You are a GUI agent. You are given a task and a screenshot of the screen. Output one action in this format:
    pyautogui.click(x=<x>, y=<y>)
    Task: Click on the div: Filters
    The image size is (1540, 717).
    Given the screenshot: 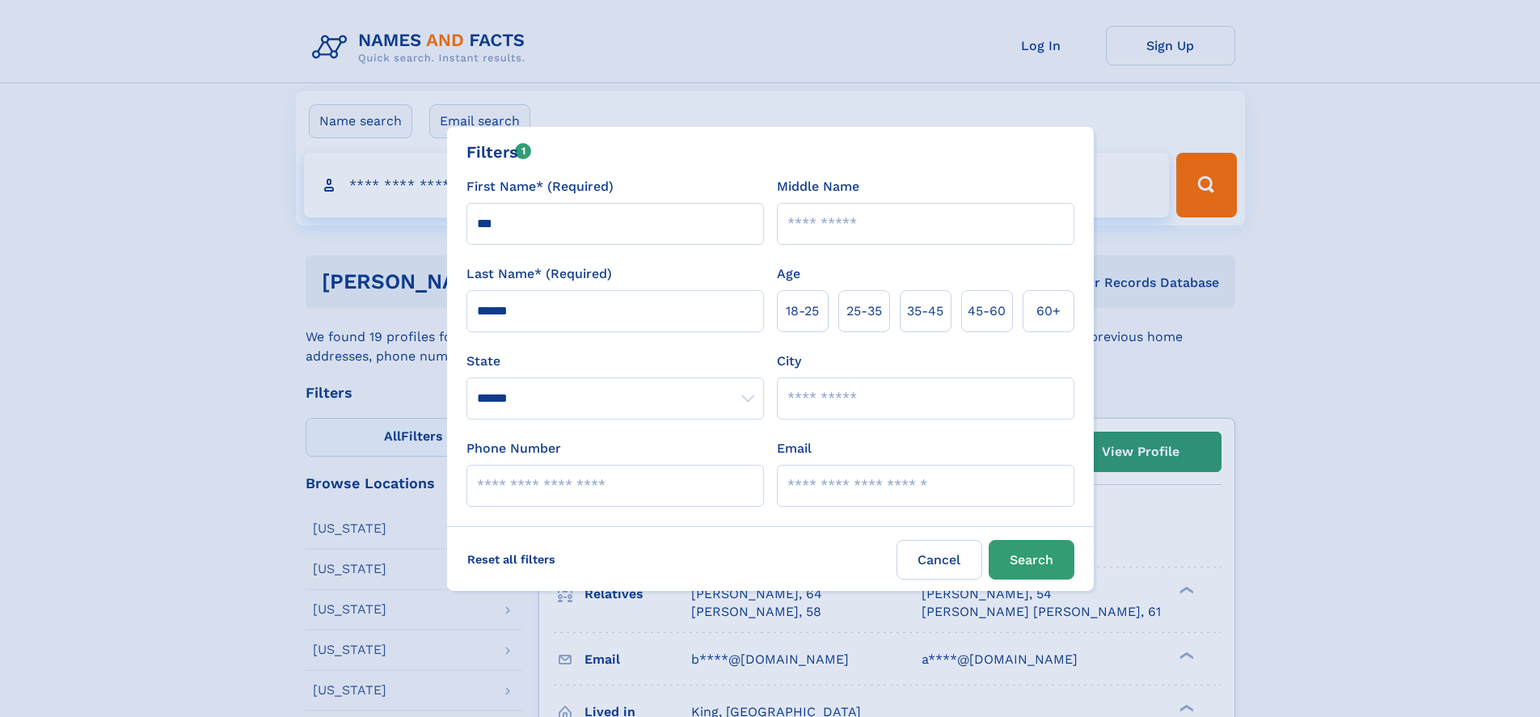 What is the action you would take?
    pyautogui.click(x=499, y=152)
    